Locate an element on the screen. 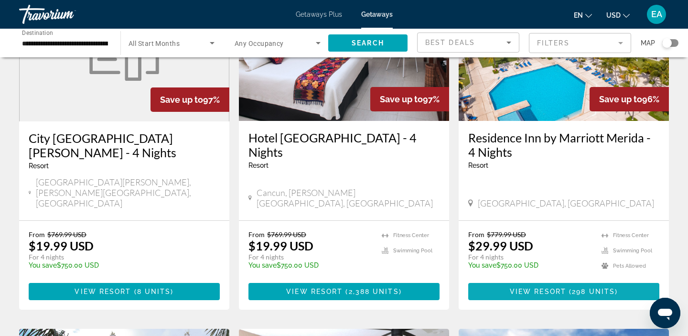 This screenshot has width=688, height=336. a: View Resort(298 units) is located at coordinates (564, 291).